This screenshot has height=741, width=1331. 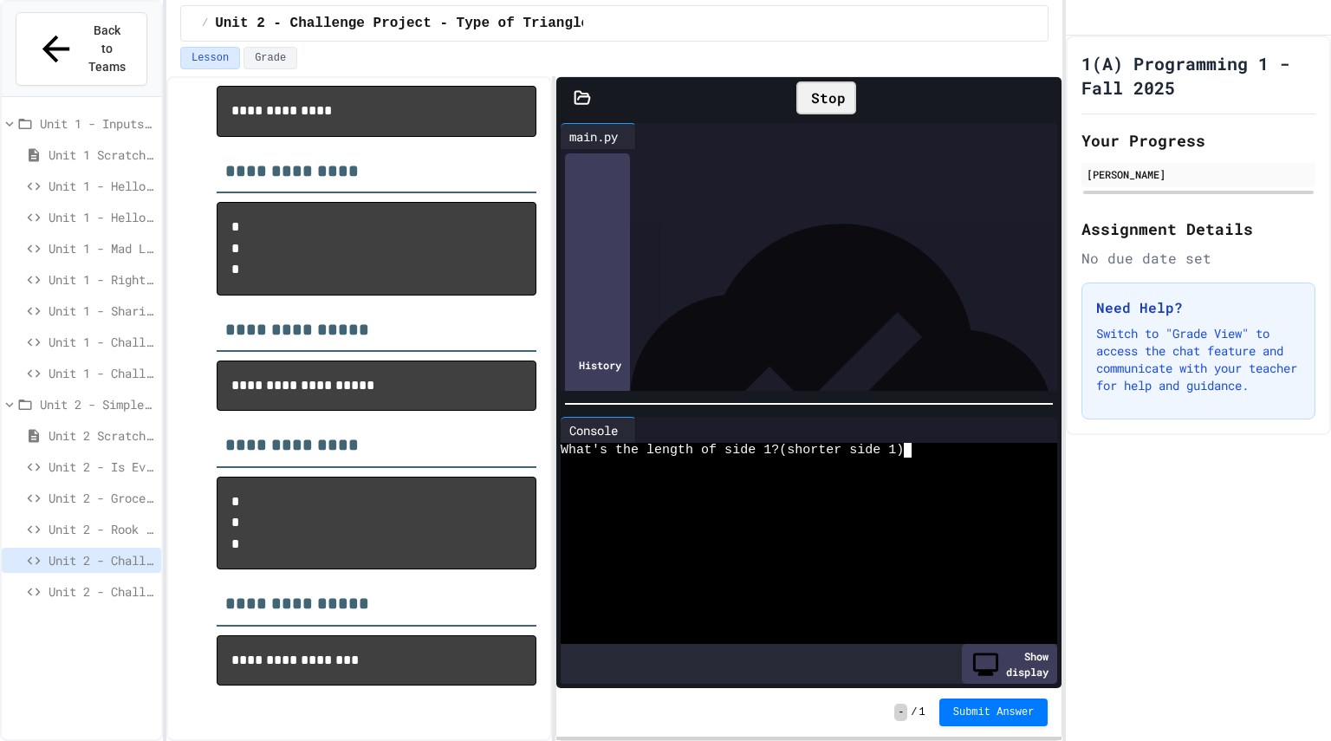 What do you see at coordinates (101, 435) in the screenshot?
I see `span: Unit 2 Scratch File` at bounding box center [101, 435].